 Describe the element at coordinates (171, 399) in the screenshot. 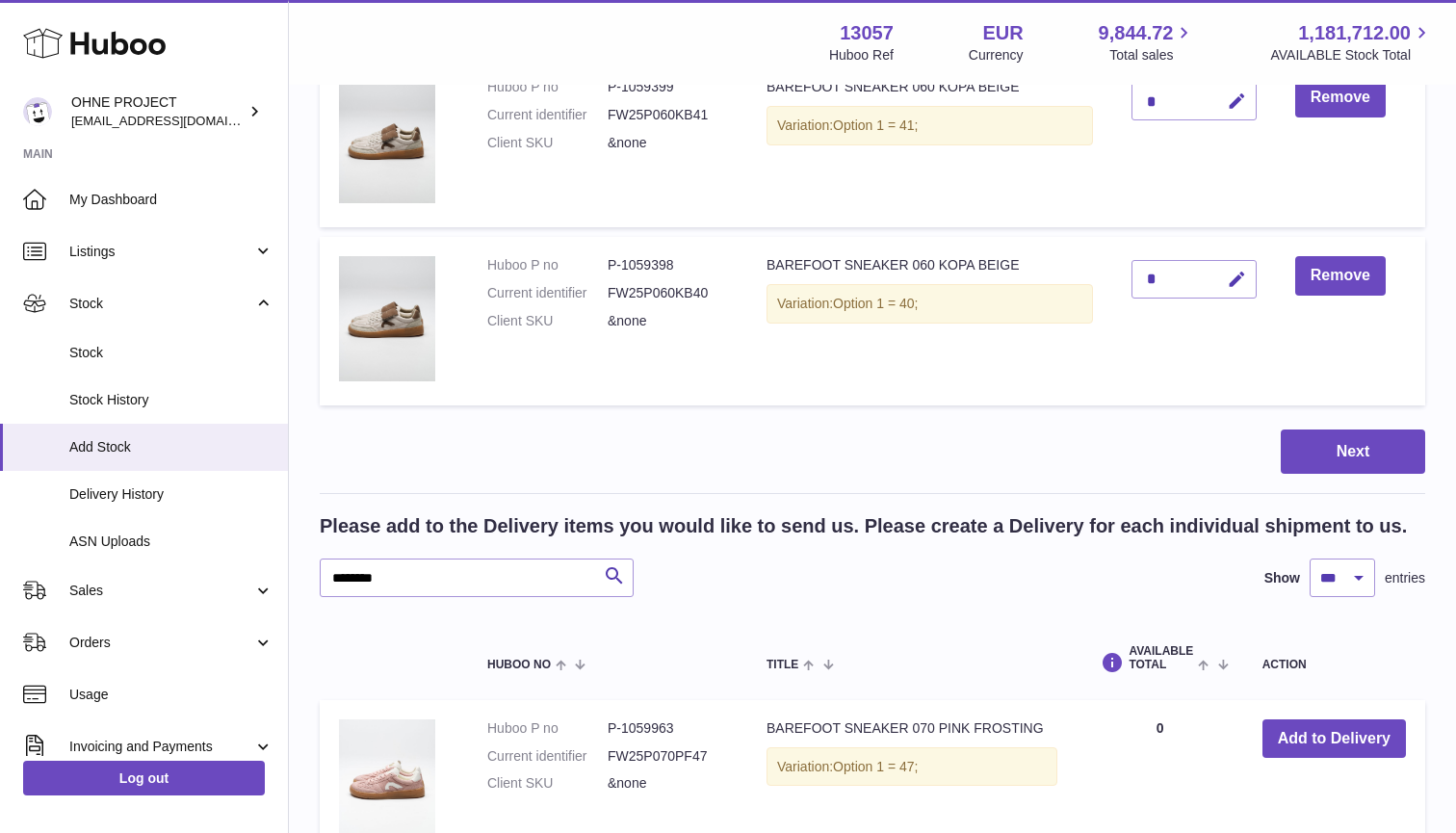

I see `span: Stock History` at that location.